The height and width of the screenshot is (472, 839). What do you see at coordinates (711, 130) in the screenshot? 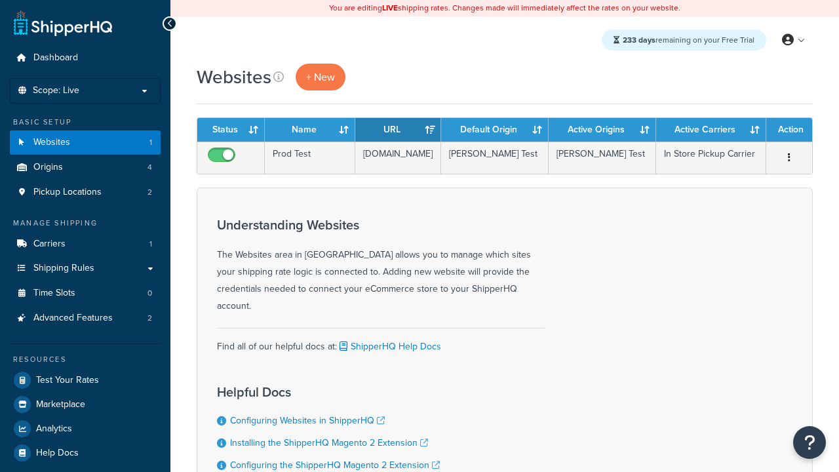
I see `th: Active Carriers: activate to sort column ascending` at bounding box center [711, 130].